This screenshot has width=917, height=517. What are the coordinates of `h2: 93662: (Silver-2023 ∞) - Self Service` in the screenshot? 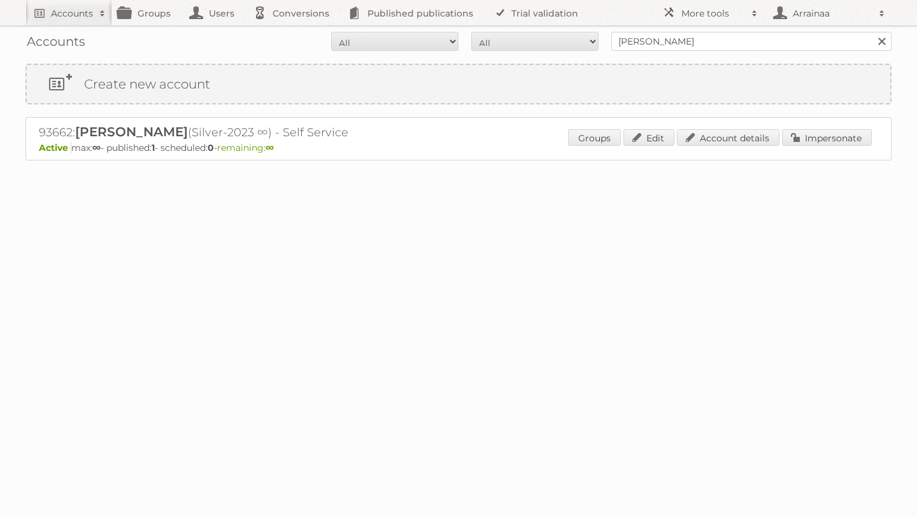 It's located at (262, 132).